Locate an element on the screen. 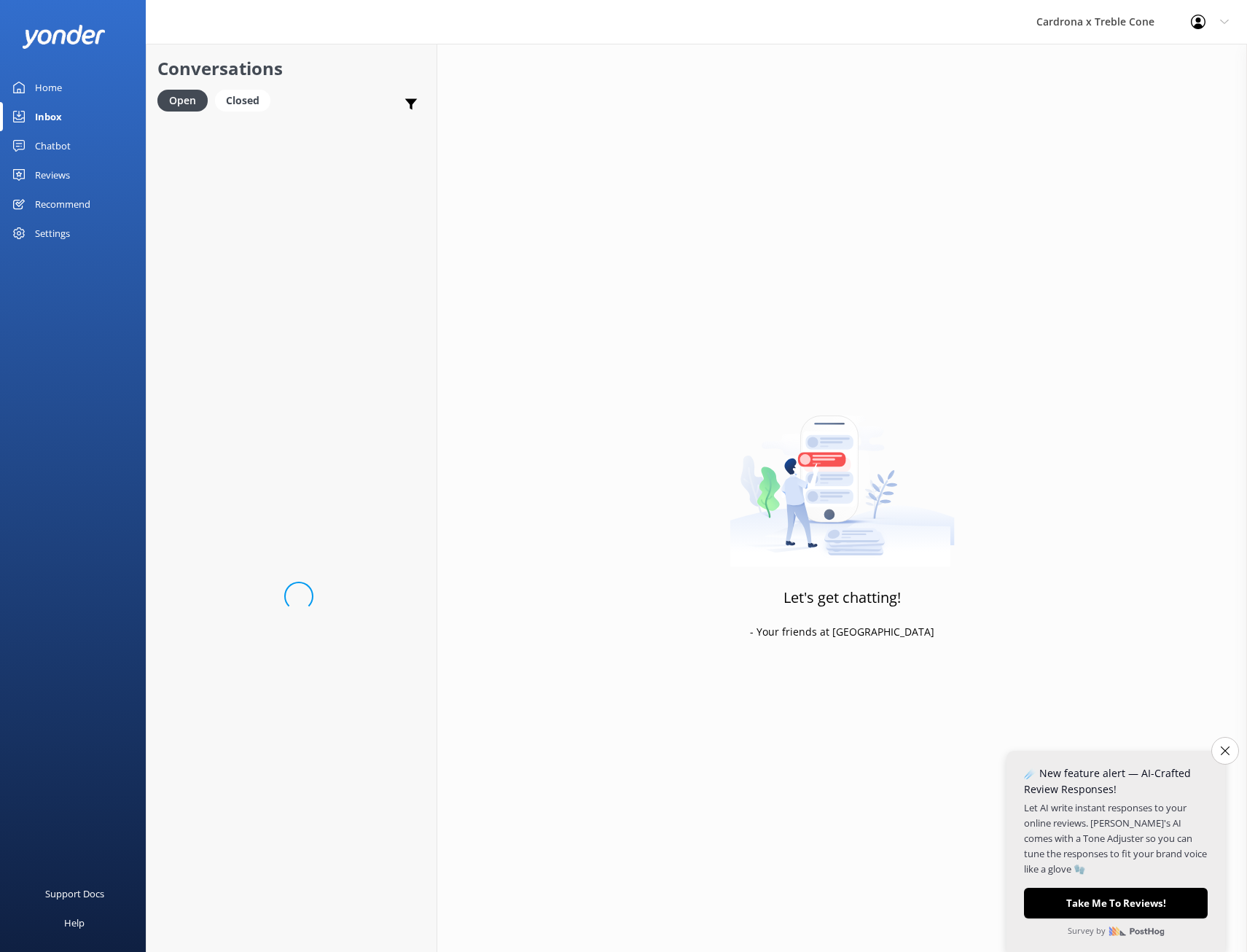 Image resolution: width=1247 pixels, height=952 pixels. div: Closed is located at coordinates (243, 100).